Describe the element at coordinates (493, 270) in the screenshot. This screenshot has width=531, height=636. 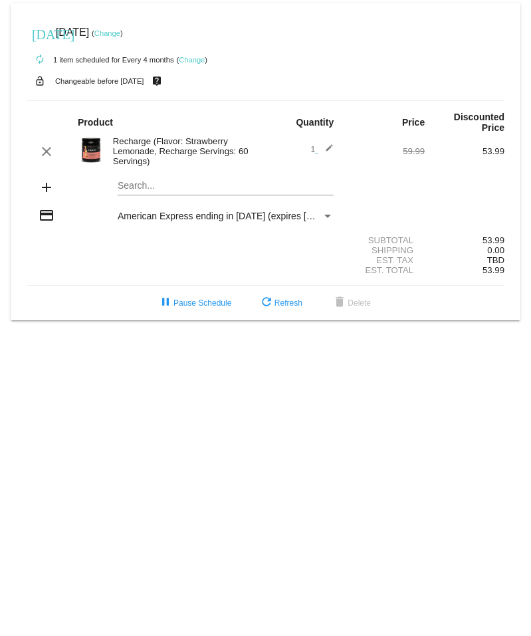
I see `span: 53.99` at that location.